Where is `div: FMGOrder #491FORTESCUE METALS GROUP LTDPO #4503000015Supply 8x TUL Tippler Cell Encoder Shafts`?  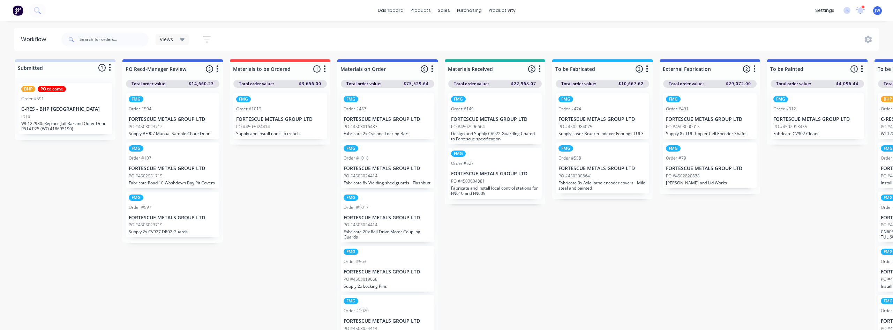 div: FMGOrder #491FORTESCUE METALS GROUP LTDPO #4503000015Supply 8x TUL Tippler Cell Encoder Shafts is located at coordinates (710, 116).